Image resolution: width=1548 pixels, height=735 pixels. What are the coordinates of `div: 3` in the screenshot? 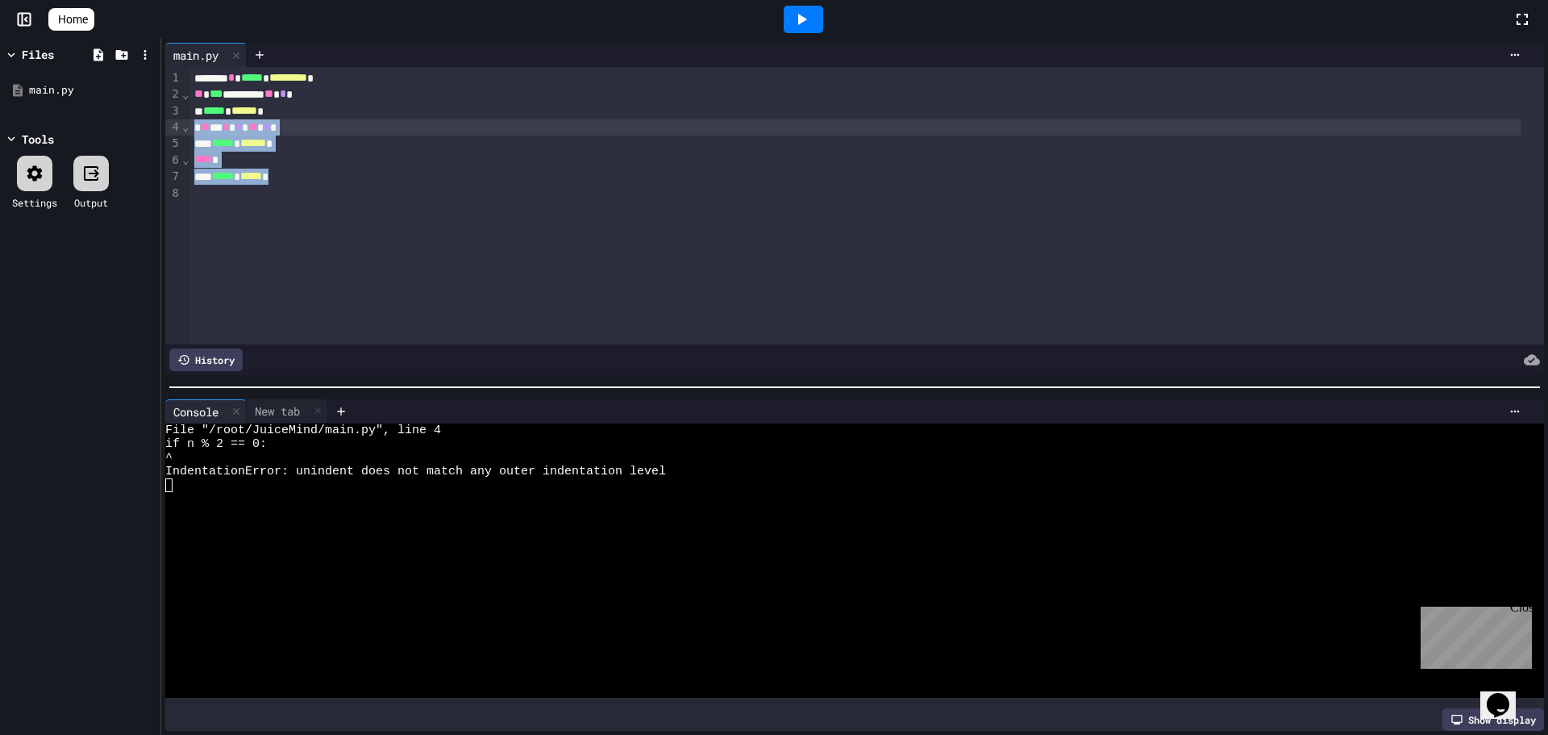 It's located at (173, 111).